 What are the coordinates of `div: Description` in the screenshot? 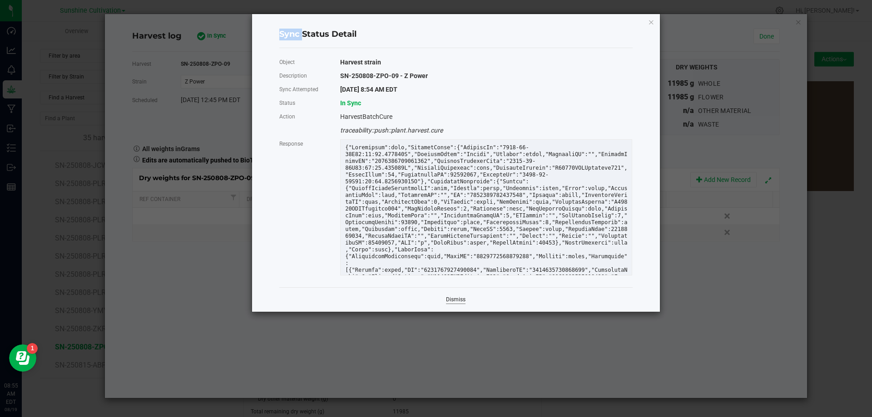 It's located at (303, 76).